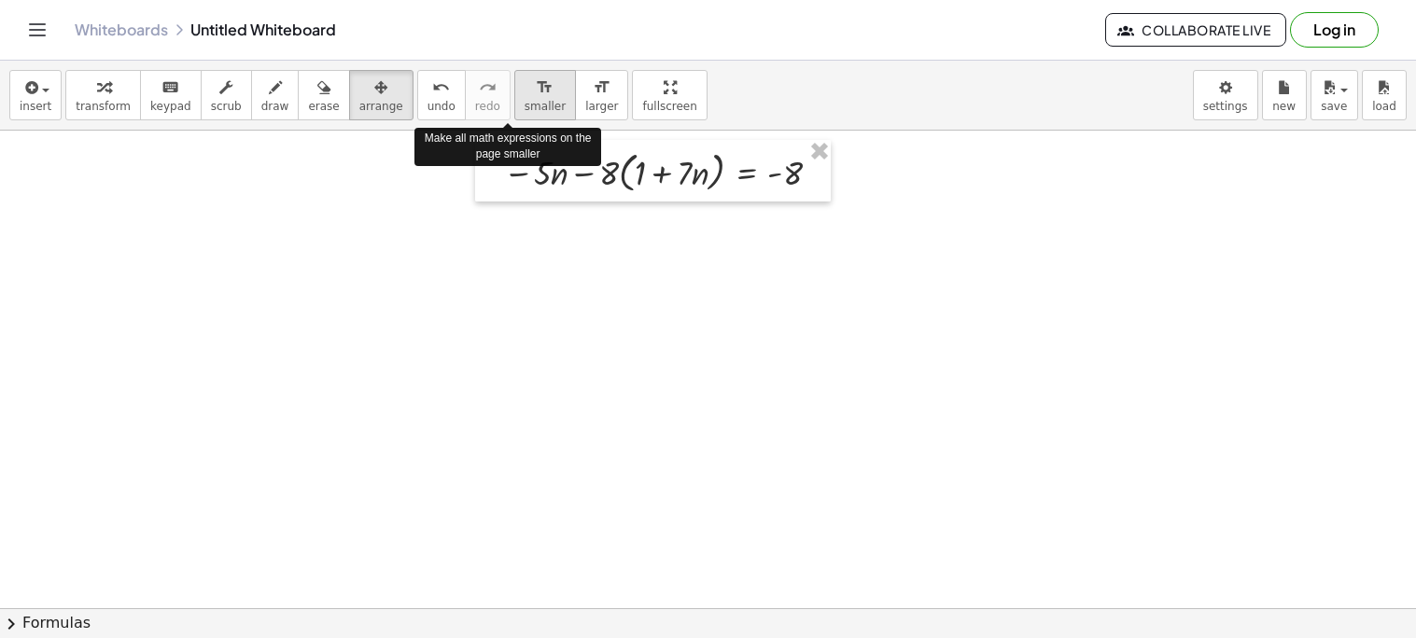 The image size is (1416, 638). Describe the element at coordinates (103, 106) in the screenshot. I see `span: transform` at that location.